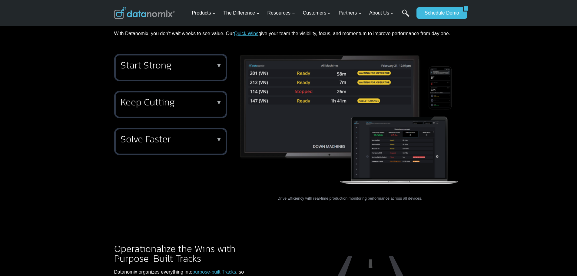  Describe the element at coordinates (169, 139) in the screenshot. I see `h2: Solve Faster` at that location.